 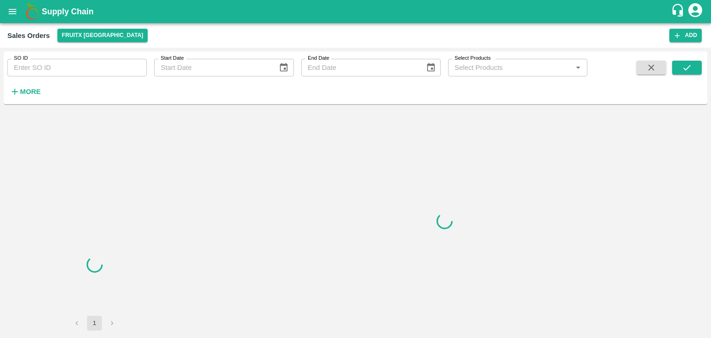 What do you see at coordinates (172, 58) in the screenshot?
I see `label: Start Date` at bounding box center [172, 58].